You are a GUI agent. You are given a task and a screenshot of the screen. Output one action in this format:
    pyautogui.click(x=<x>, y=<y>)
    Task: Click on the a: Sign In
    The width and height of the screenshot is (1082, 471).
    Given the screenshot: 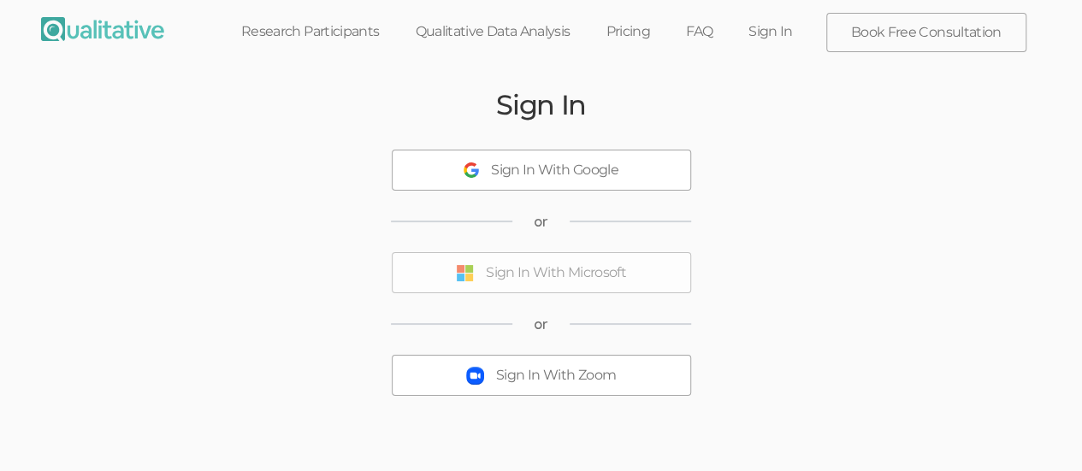 What is the action you would take?
    pyautogui.click(x=770, y=32)
    